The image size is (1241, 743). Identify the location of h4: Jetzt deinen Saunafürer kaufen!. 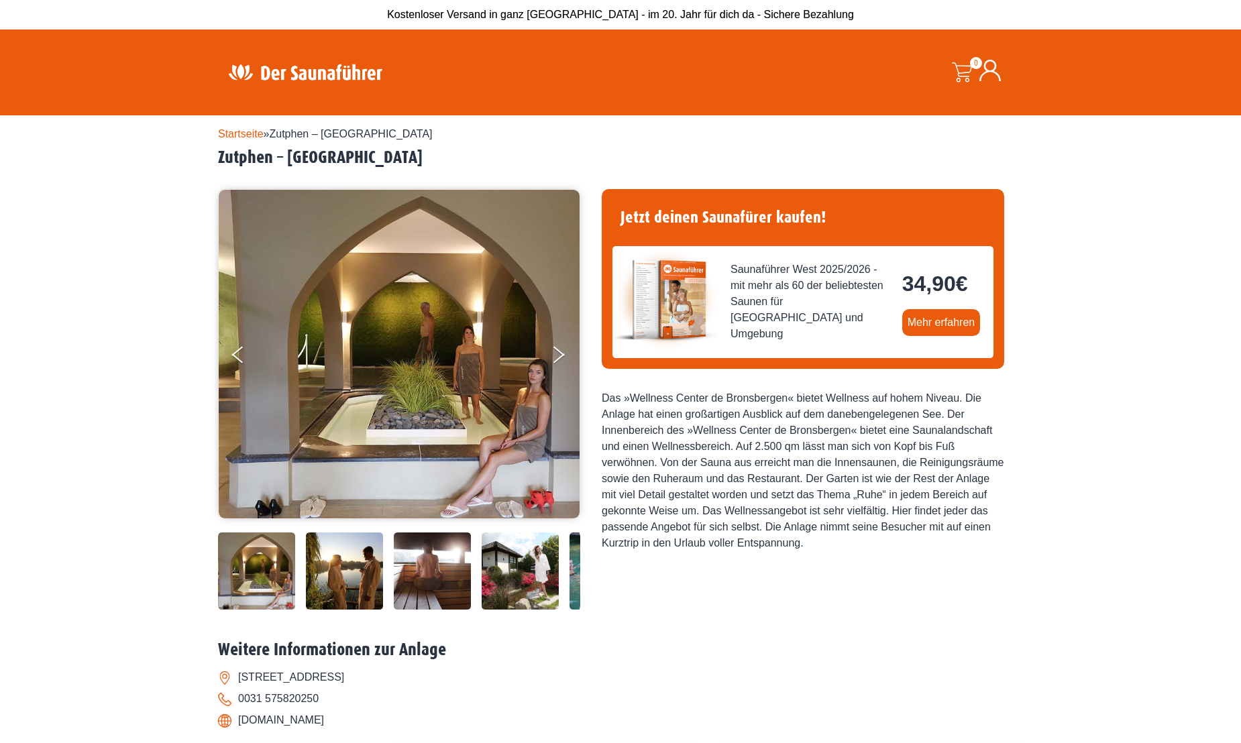
(803, 217).